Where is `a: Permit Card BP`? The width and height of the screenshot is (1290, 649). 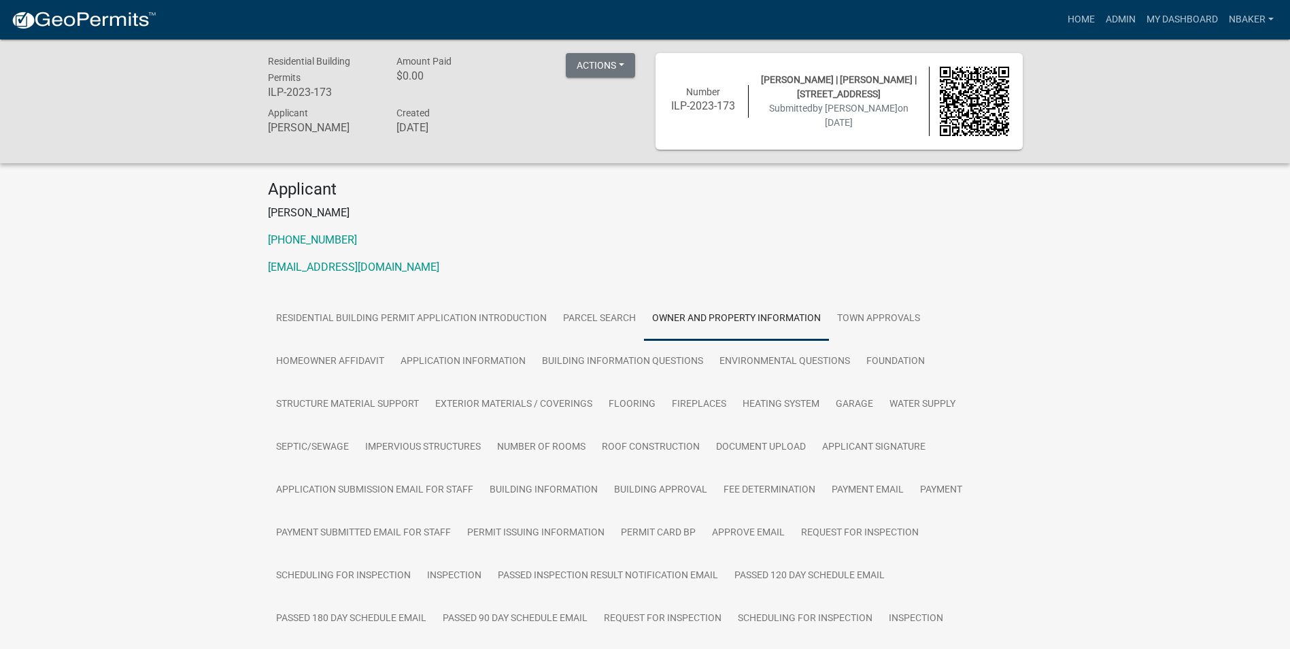 a: Permit Card BP is located at coordinates (658, 533).